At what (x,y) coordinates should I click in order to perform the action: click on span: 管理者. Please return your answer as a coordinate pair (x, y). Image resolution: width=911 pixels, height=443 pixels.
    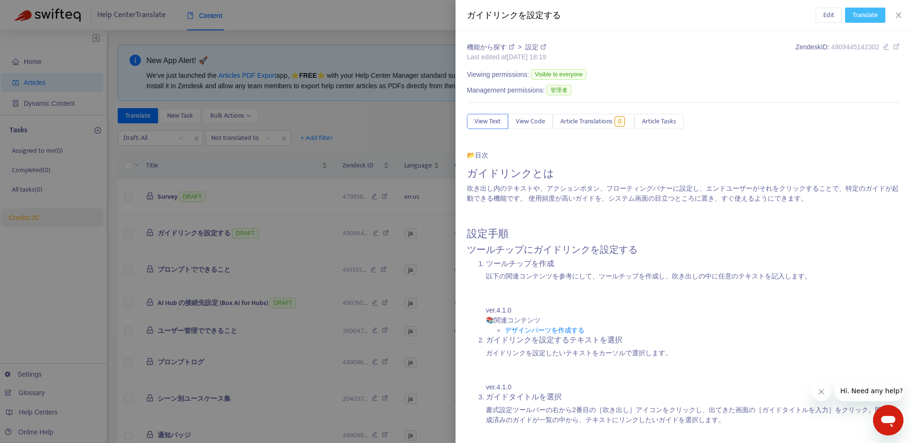
    Looking at the image, I should click on (559, 90).